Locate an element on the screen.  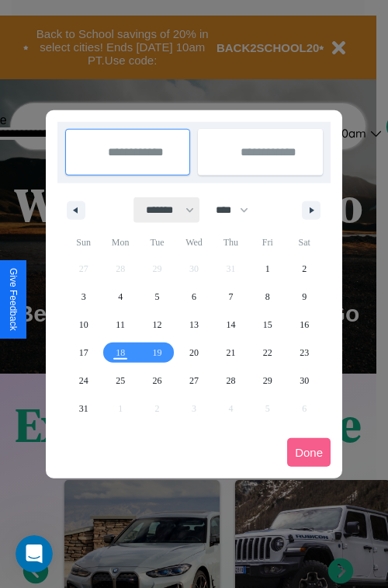
button: 5 is located at coordinates (157, 297).